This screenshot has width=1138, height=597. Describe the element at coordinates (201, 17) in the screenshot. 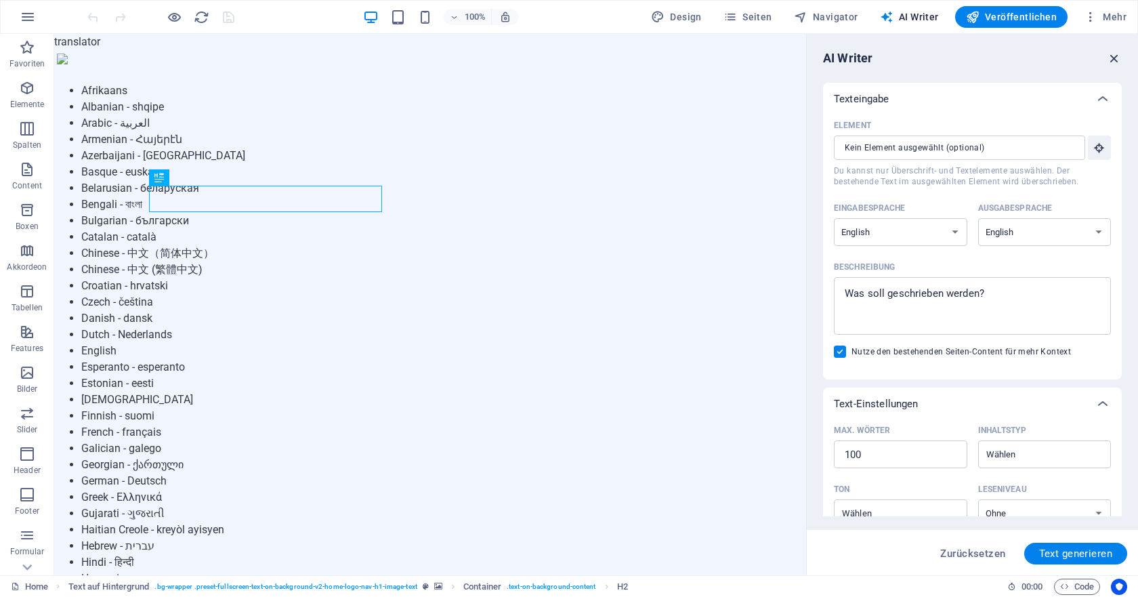

I see `i: Seite neu laden` at that location.